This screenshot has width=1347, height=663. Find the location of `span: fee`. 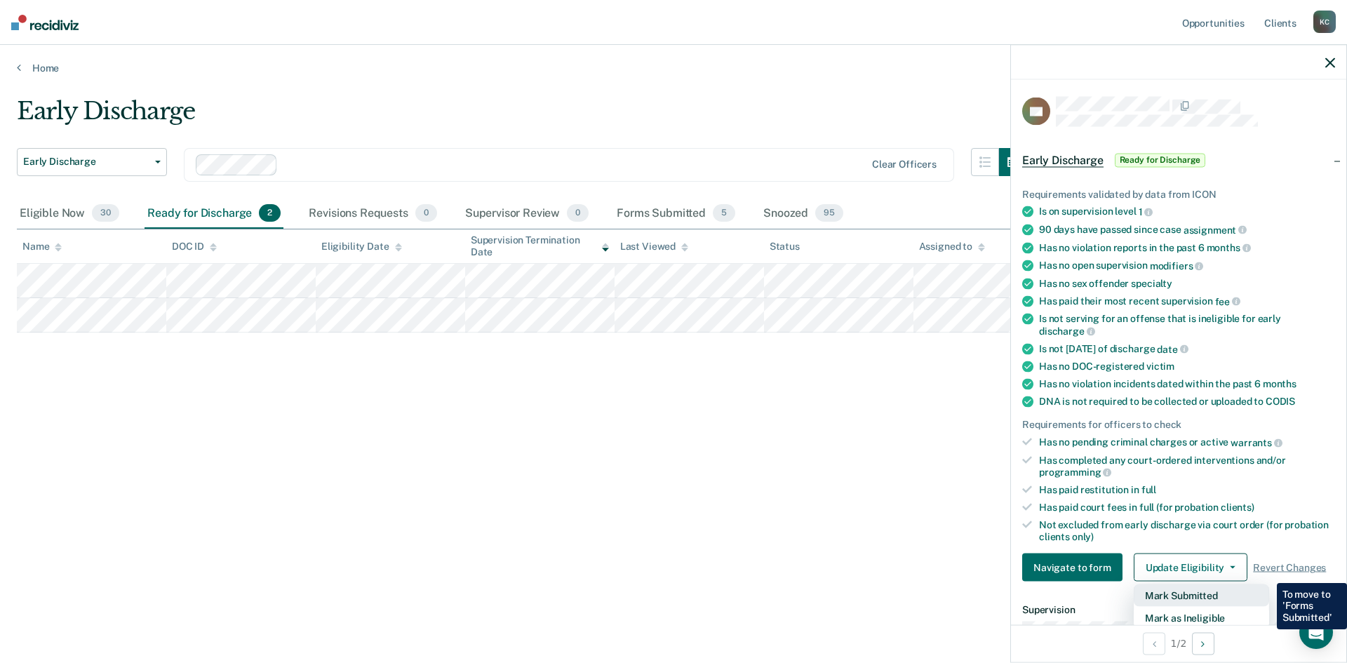

span: fee is located at coordinates (1228, 301).